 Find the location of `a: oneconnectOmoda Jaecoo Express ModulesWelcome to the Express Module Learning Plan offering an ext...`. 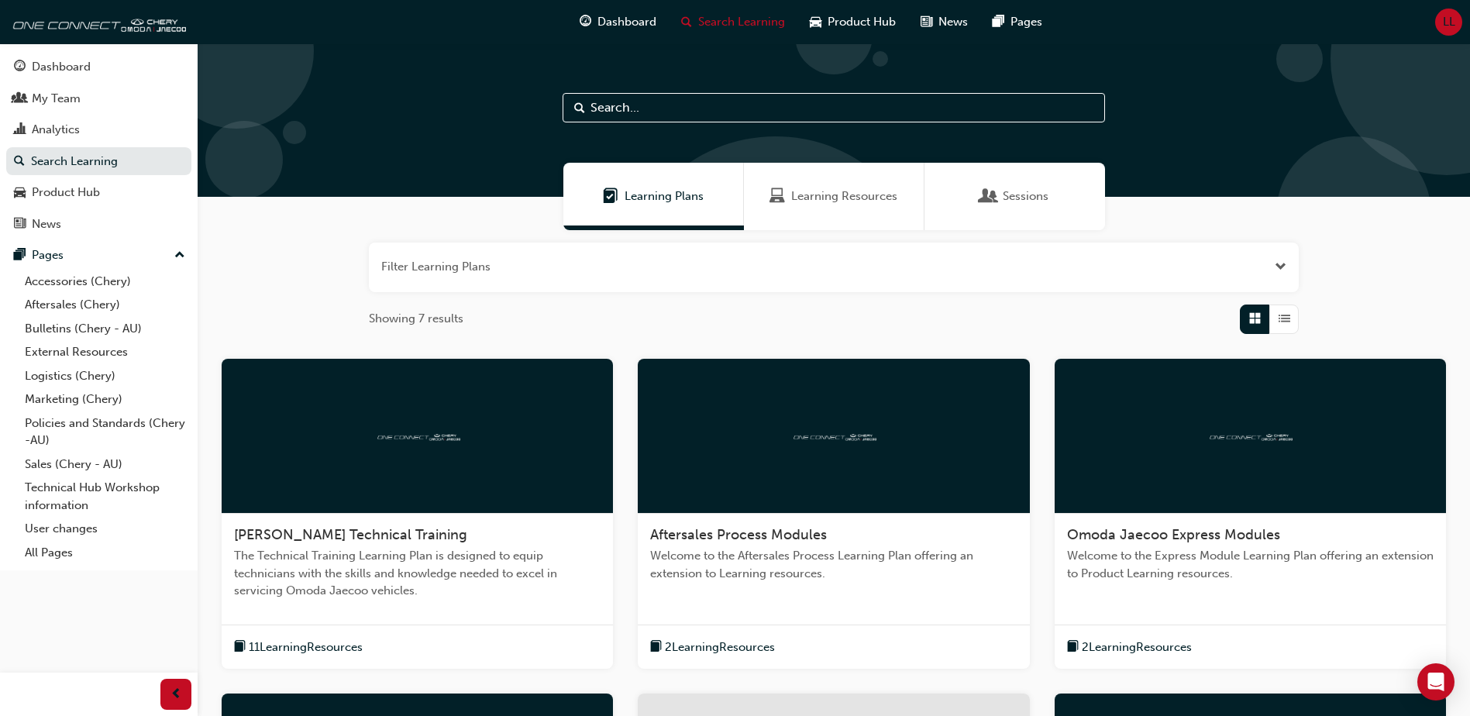

a: oneconnectOmoda Jaecoo Express ModulesWelcome to the Express Module Learning Plan offering an ext... is located at coordinates (1250, 514).